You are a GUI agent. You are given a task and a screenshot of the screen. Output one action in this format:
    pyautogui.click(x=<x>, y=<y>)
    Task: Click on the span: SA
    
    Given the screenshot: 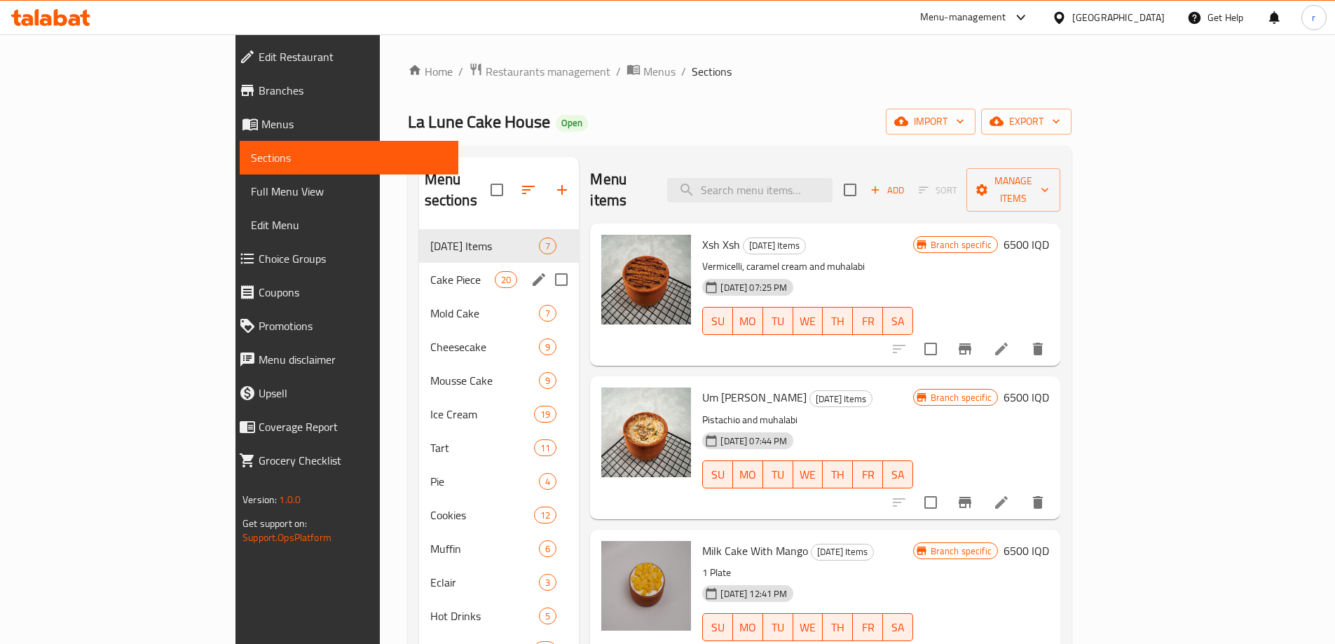 What is the action you would take?
    pyautogui.click(x=898, y=627)
    